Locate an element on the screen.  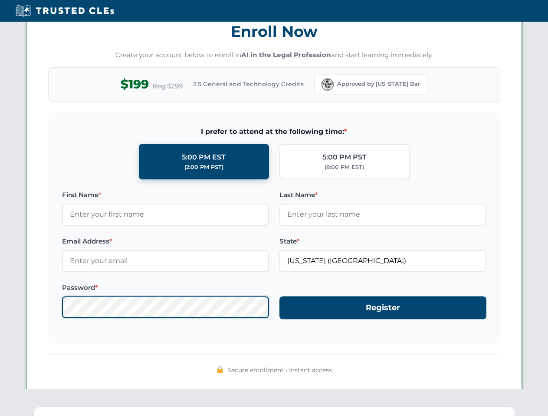
img: Trusted CLEs is located at coordinates (65, 11).